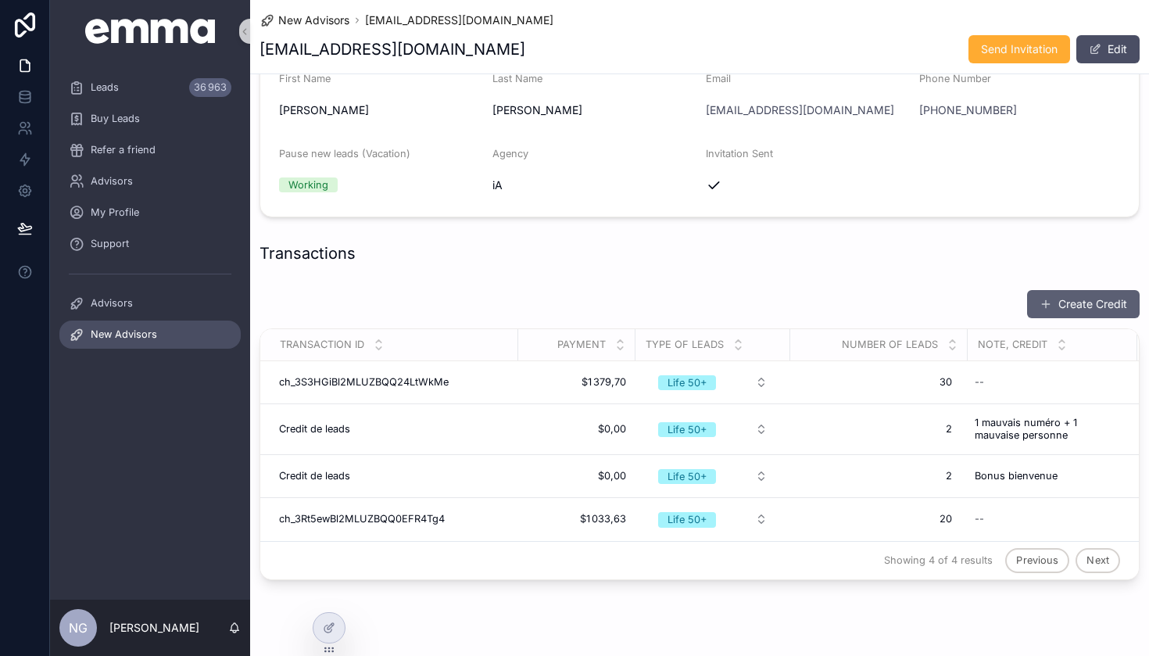 Image resolution: width=1149 pixels, height=656 pixels. Describe the element at coordinates (210, 88) in the screenshot. I see `div: 36 963` at that location.